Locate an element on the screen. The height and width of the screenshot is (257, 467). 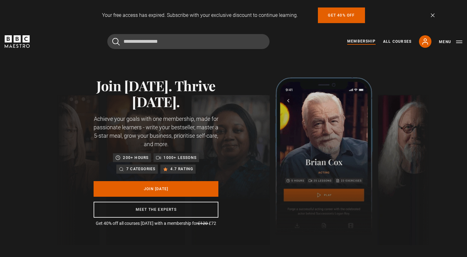
a: BBC Maestro is located at coordinates (17, 41).